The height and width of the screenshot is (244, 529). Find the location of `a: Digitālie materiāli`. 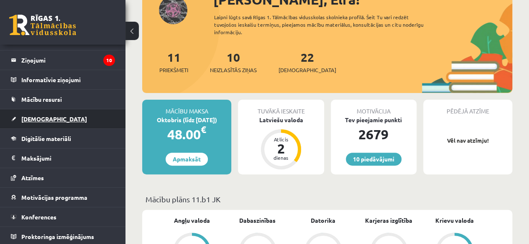

a: Digitālie materiāli is located at coordinates (63, 139).